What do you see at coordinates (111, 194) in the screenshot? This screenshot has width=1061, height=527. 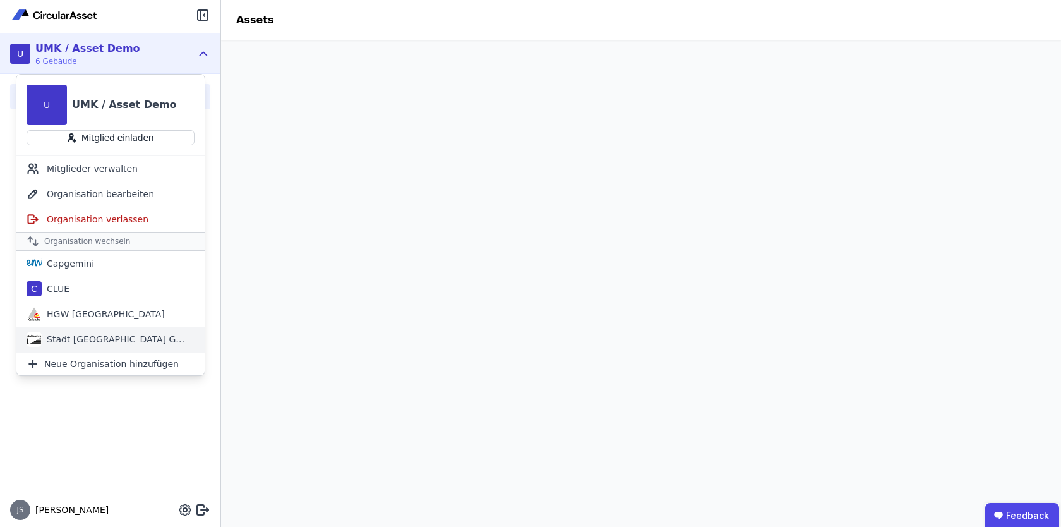 I see `div: Organisation bearbeiten` at bounding box center [111, 194].